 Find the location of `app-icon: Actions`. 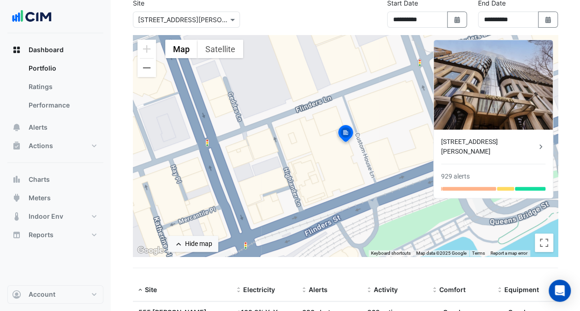

app-icon: Actions is located at coordinates (17, 146).